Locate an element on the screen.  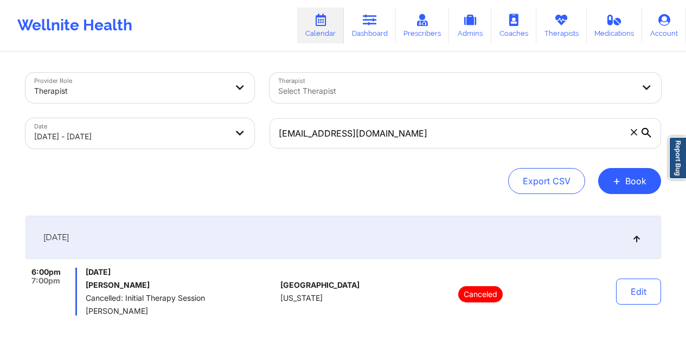
a: Account is located at coordinates (664, 25).